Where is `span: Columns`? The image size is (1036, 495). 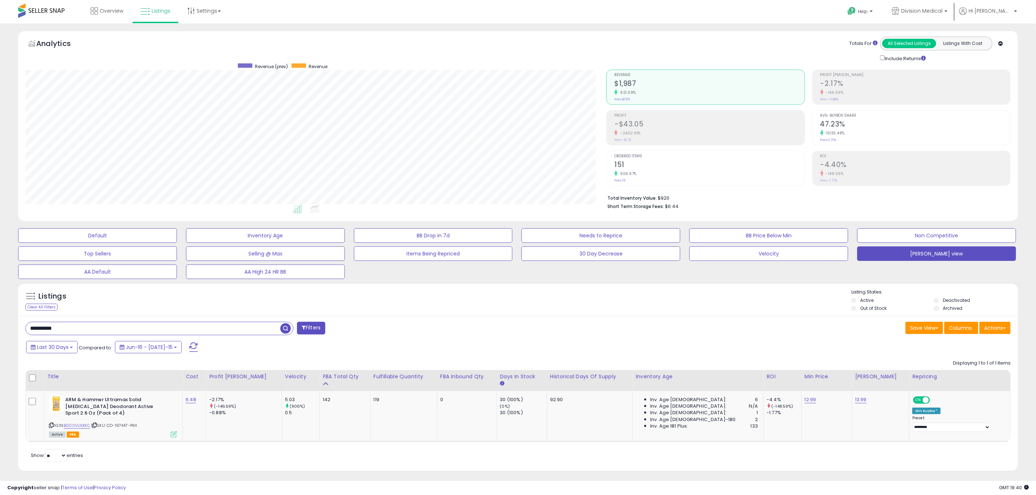
span: Columns is located at coordinates (960, 328).